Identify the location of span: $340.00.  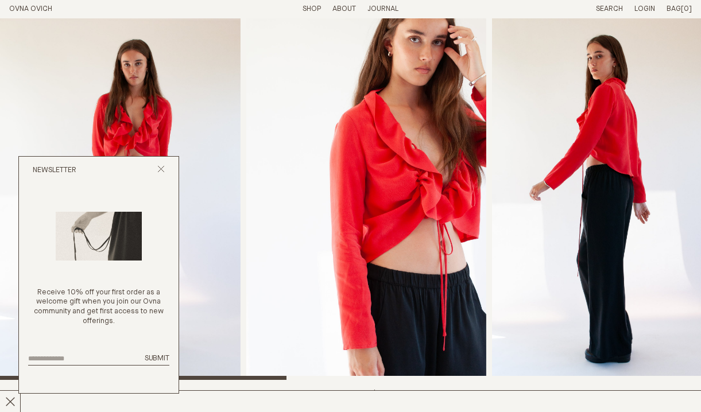
(387, 393).